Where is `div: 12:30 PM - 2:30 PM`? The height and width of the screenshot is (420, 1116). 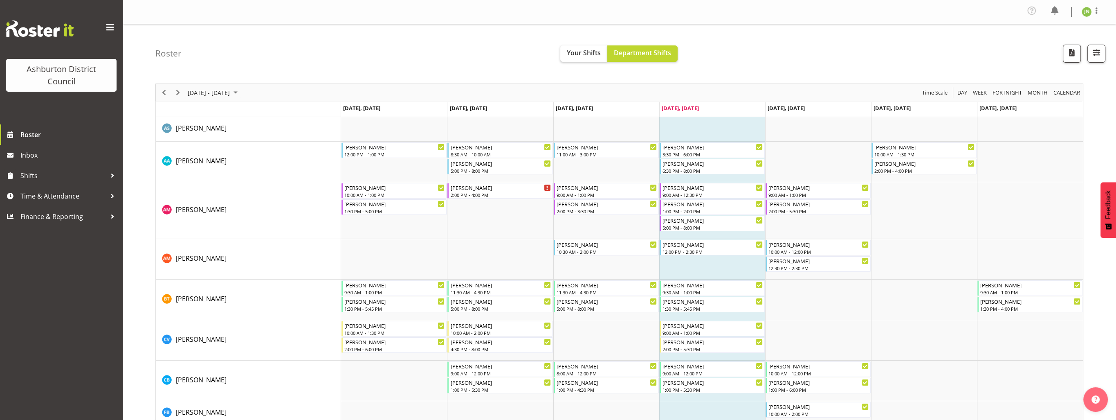 div: 12:30 PM - 2:30 PM is located at coordinates (818, 268).